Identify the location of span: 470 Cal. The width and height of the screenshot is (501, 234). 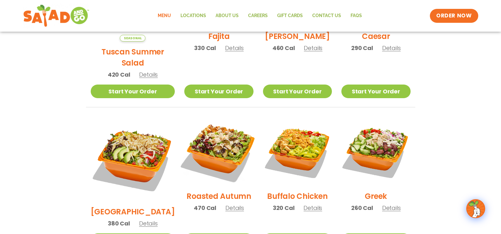
(205, 207).